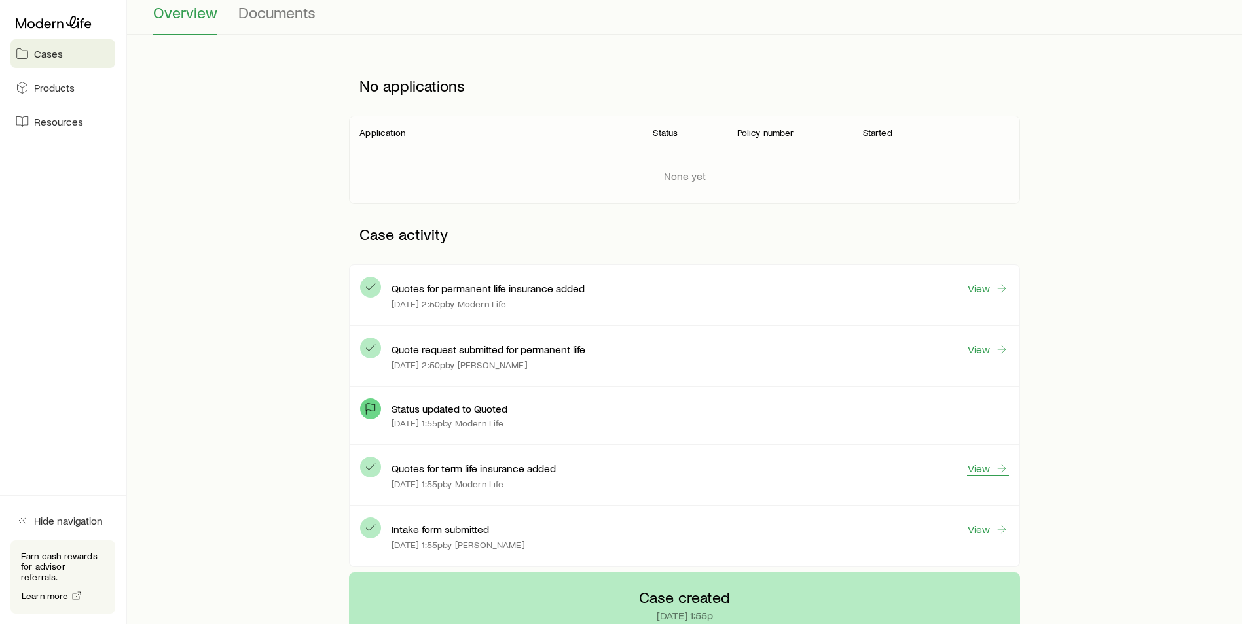 The height and width of the screenshot is (624, 1242). Describe the element at coordinates (63, 521) in the screenshot. I see `button: Hide navigation` at that location.